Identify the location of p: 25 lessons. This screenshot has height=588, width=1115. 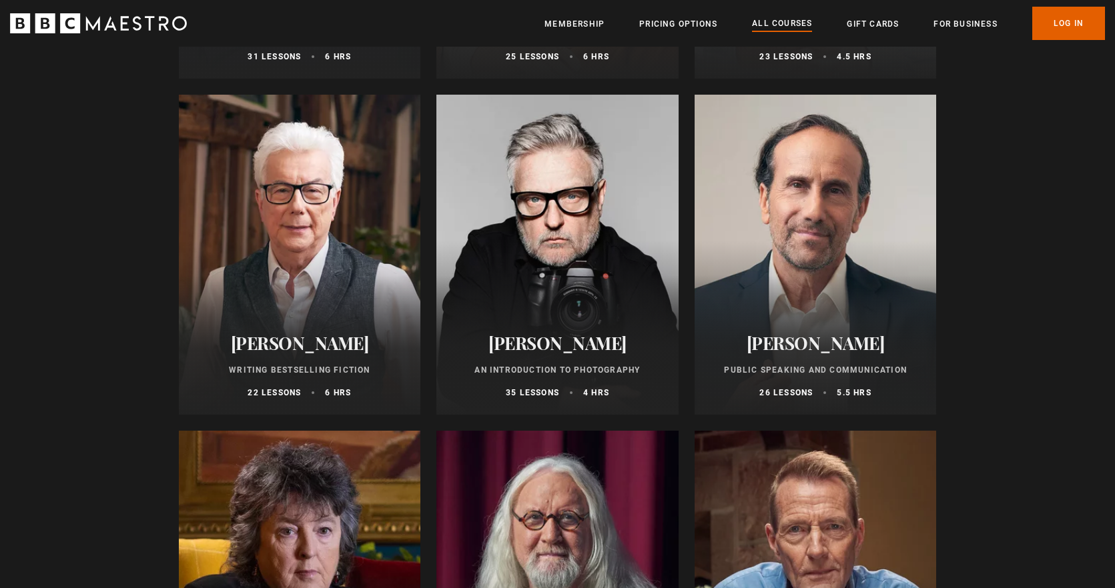
(532, 57).